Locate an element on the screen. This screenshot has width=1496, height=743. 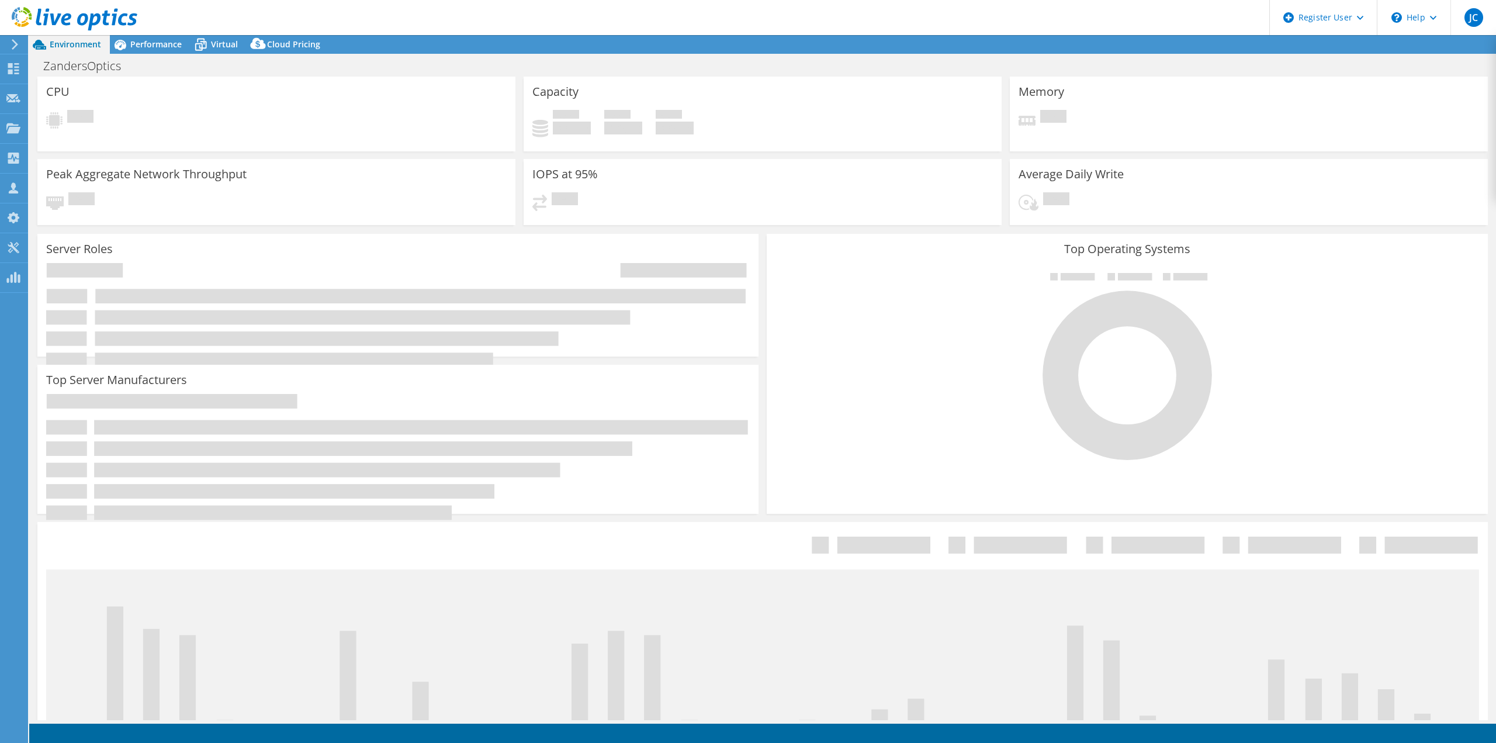
h3: Peak Aggregate Network Throughput is located at coordinates (146, 174).